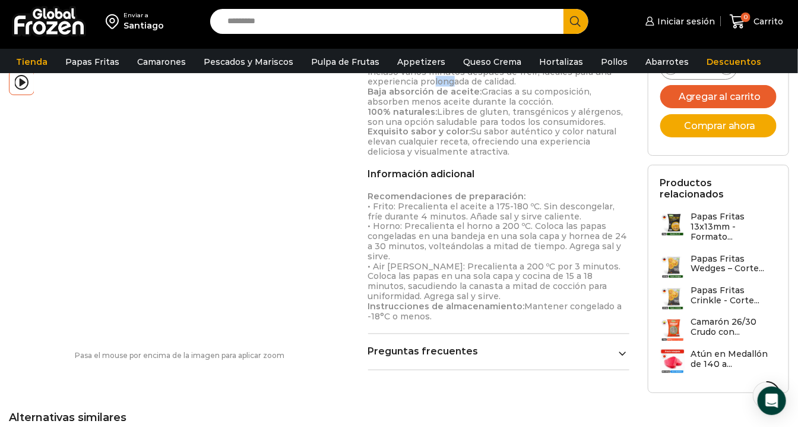 The image size is (798, 427). Describe the element at coordinates (144, 15) in the screenshot. I see `div: Enviar a` at that location.